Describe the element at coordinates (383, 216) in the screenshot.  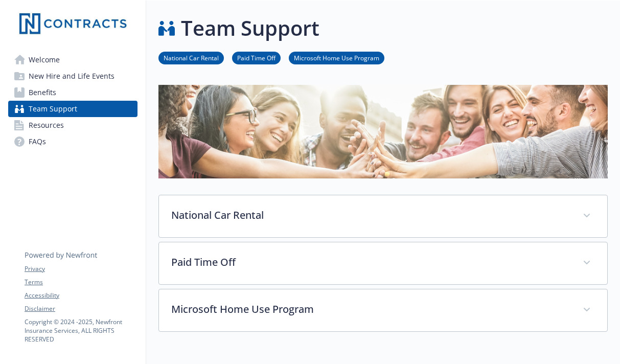
I see `div: National Car Rental` at that location.